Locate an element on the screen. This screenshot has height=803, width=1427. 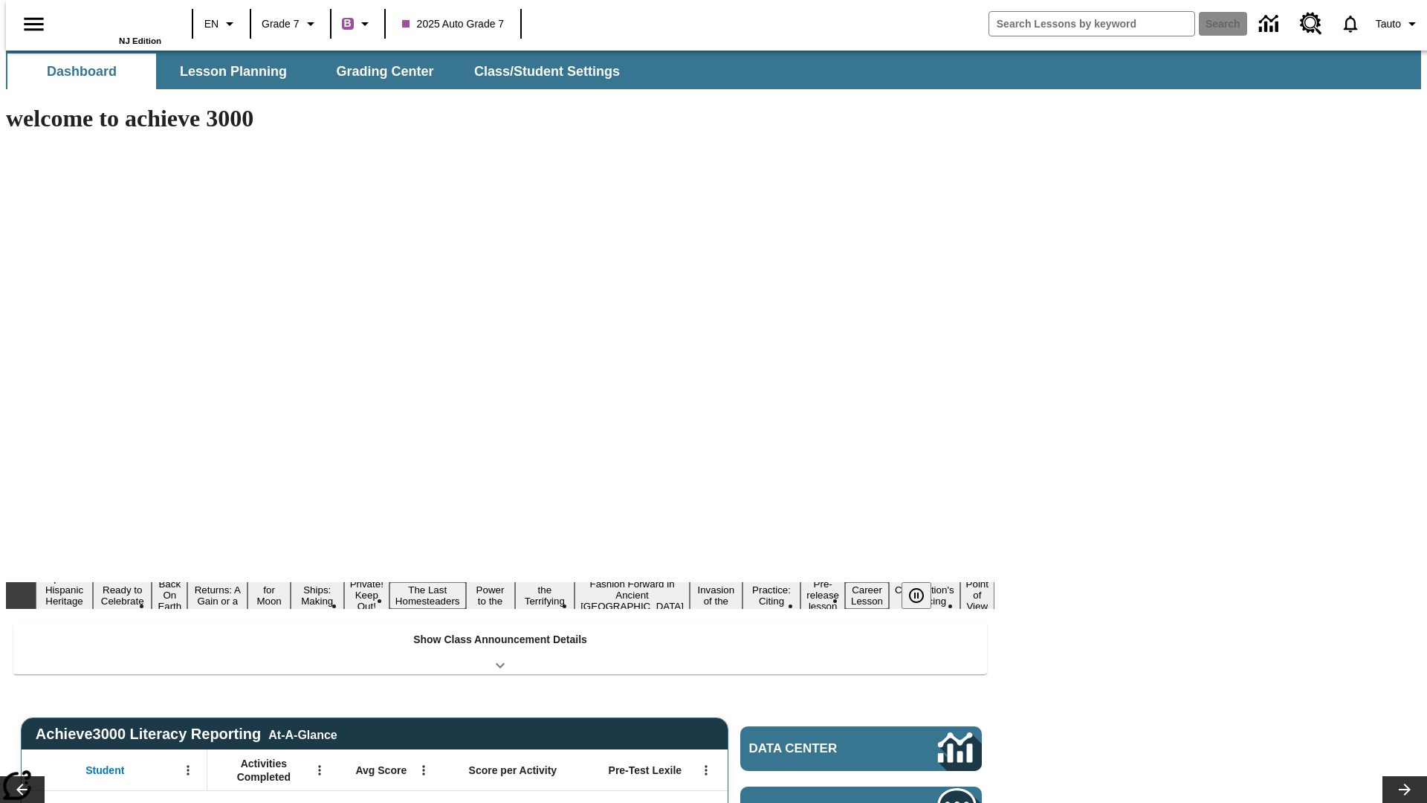
span: Achieve3000 Literacy Reporting is located at coordinates (187, 734).